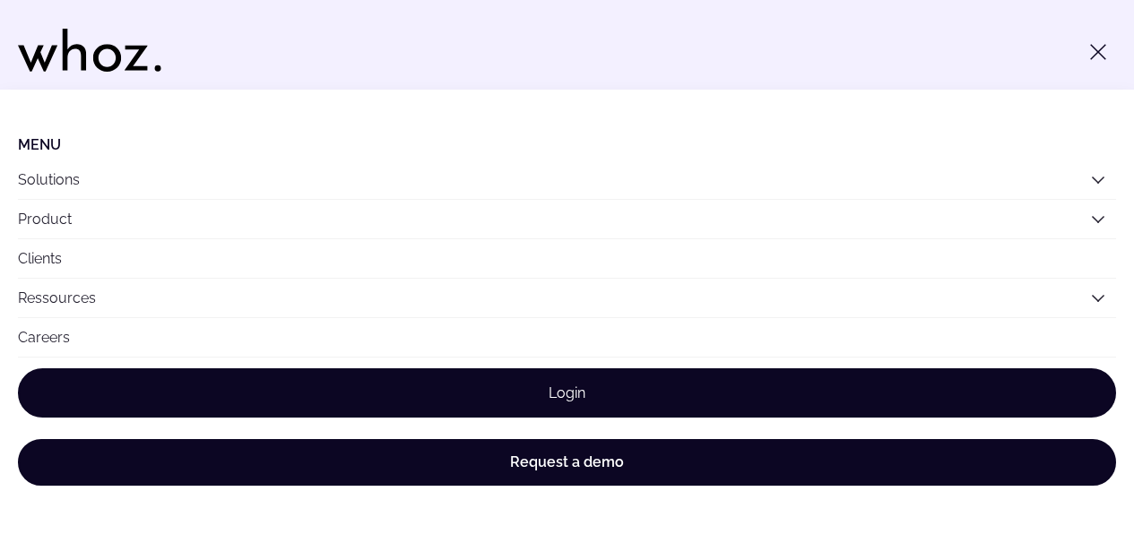  What do you see at coordinates (56, 298) in the screenshot?
I see `a: Ressources` at bounding box center [56, 298].